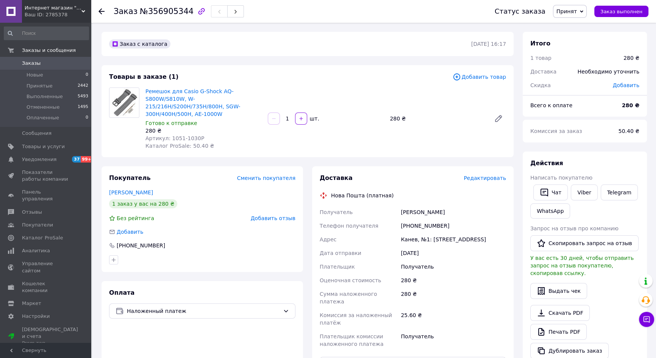  Describe the element at coordinates (83, 86) in the screenshot. I see `span: 2442` at that location.